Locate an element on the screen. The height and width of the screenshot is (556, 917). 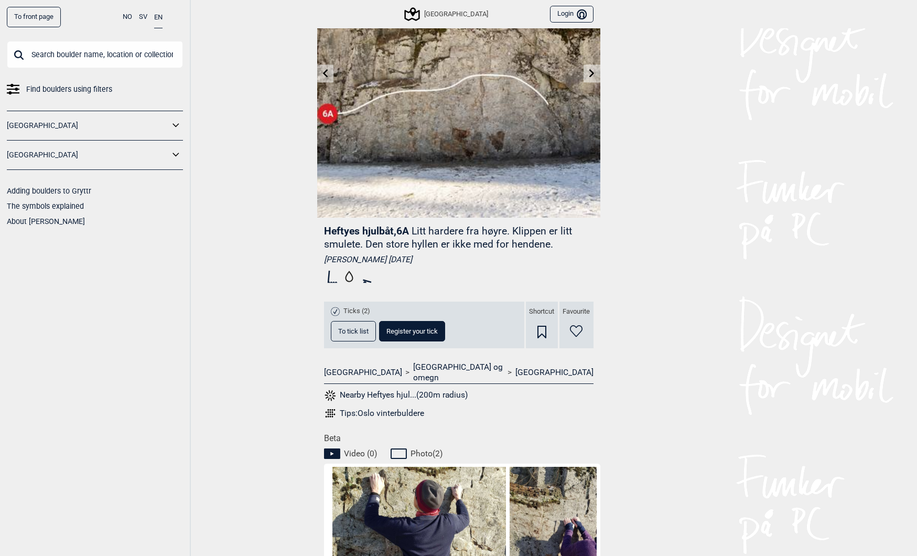
span: Ticks (2) is located at coordinates (357, 311).